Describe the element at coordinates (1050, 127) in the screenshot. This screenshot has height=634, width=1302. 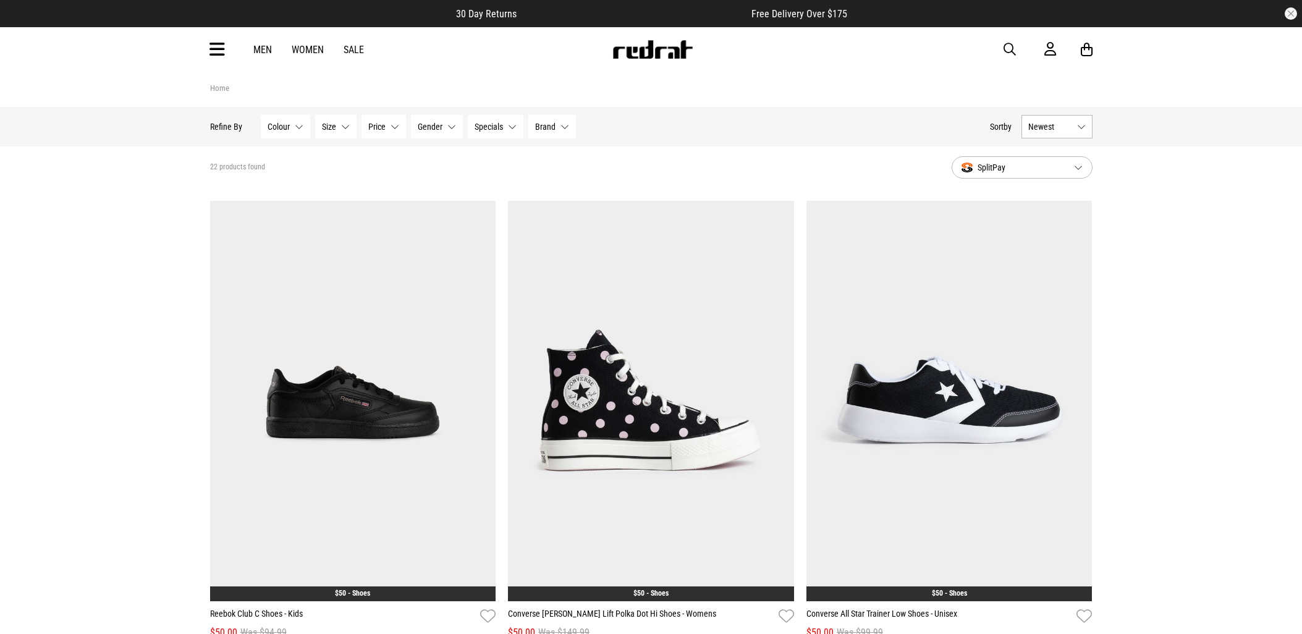
I see `span: Newest` at that location.